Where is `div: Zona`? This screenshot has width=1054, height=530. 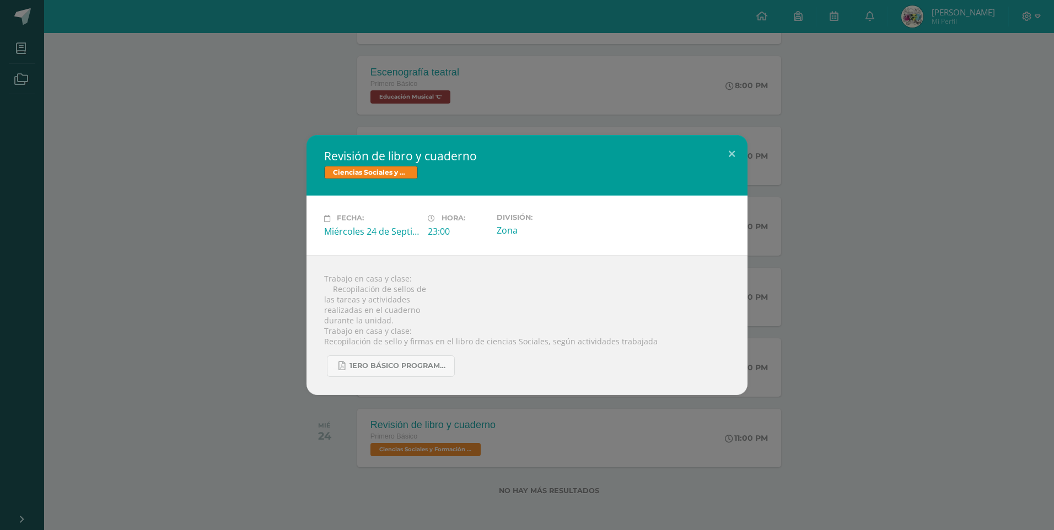 div: Zona is located at coordinates (544, 230).